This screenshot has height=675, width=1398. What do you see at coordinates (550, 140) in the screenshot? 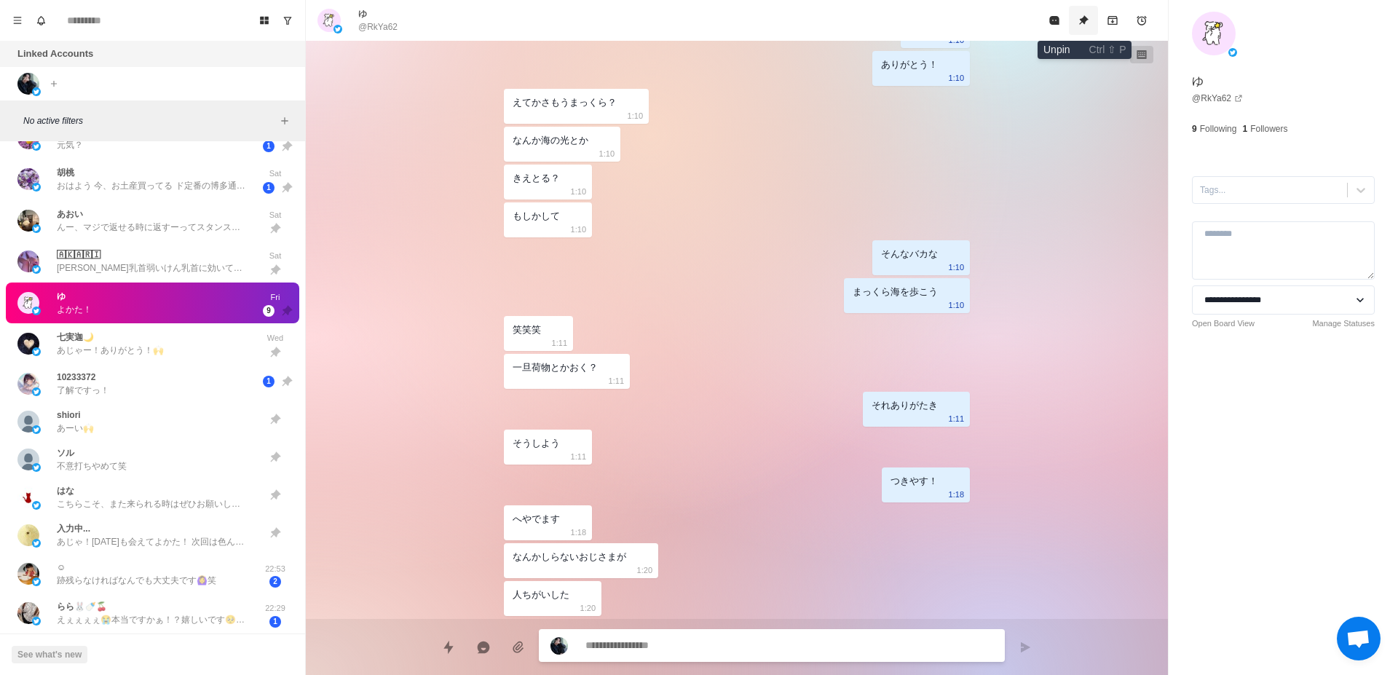
I see `div: なんか海の光とか` at bounding box center [550, 140].